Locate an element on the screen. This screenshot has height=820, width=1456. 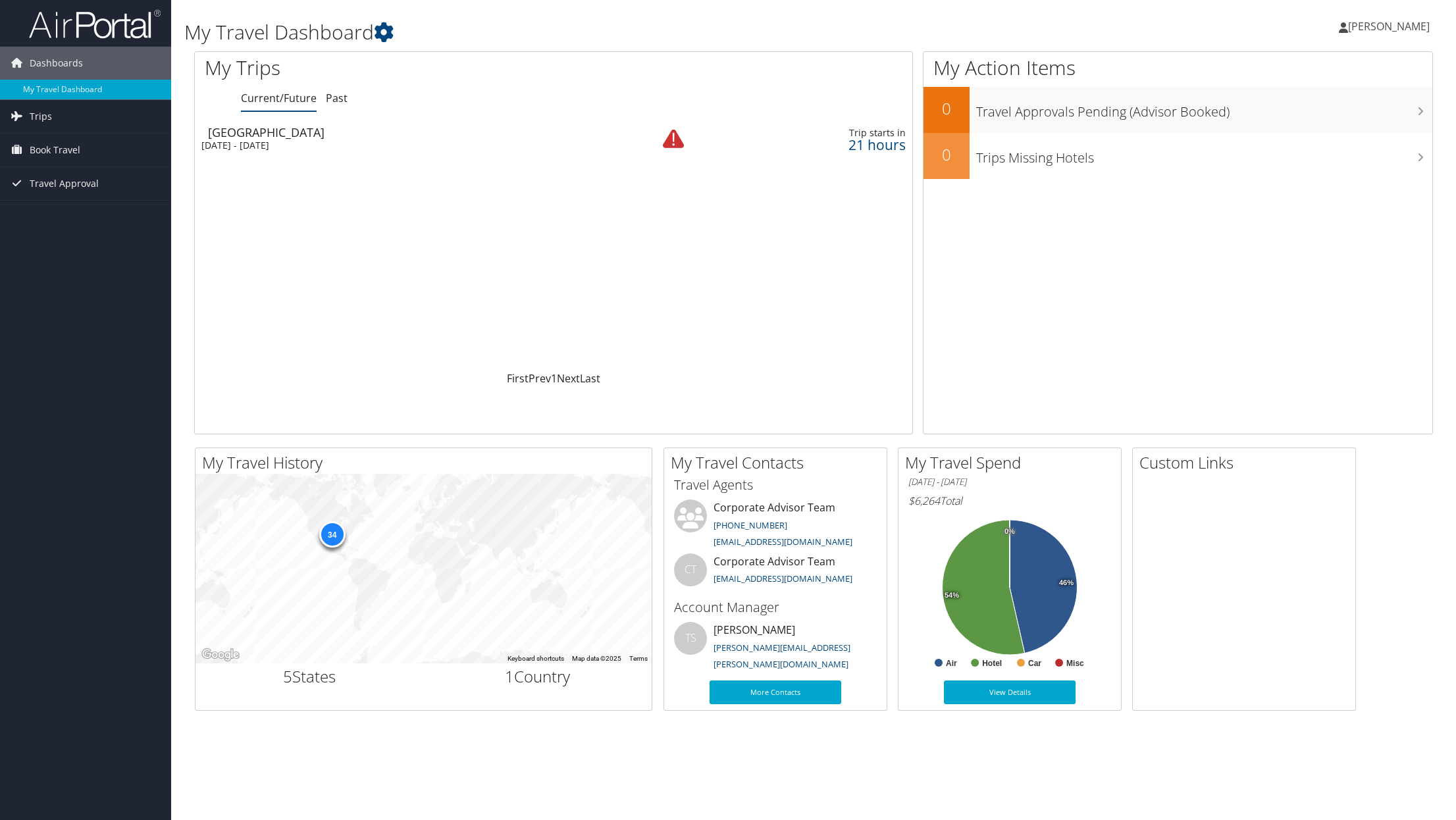
a: First is located at coordinates (517, 379).